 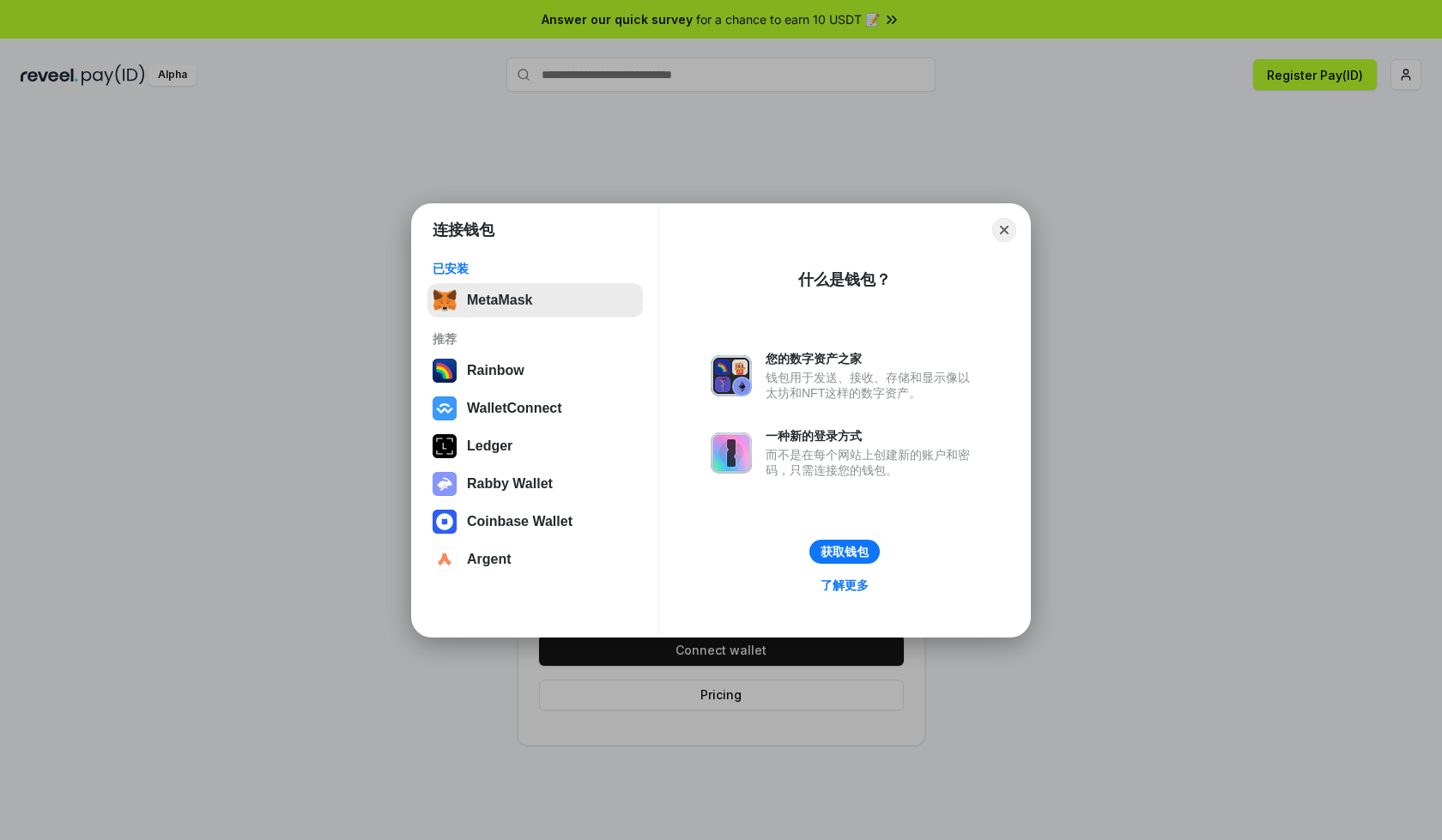 I want to click on div: 了解更多, so click(x=845, y=585).